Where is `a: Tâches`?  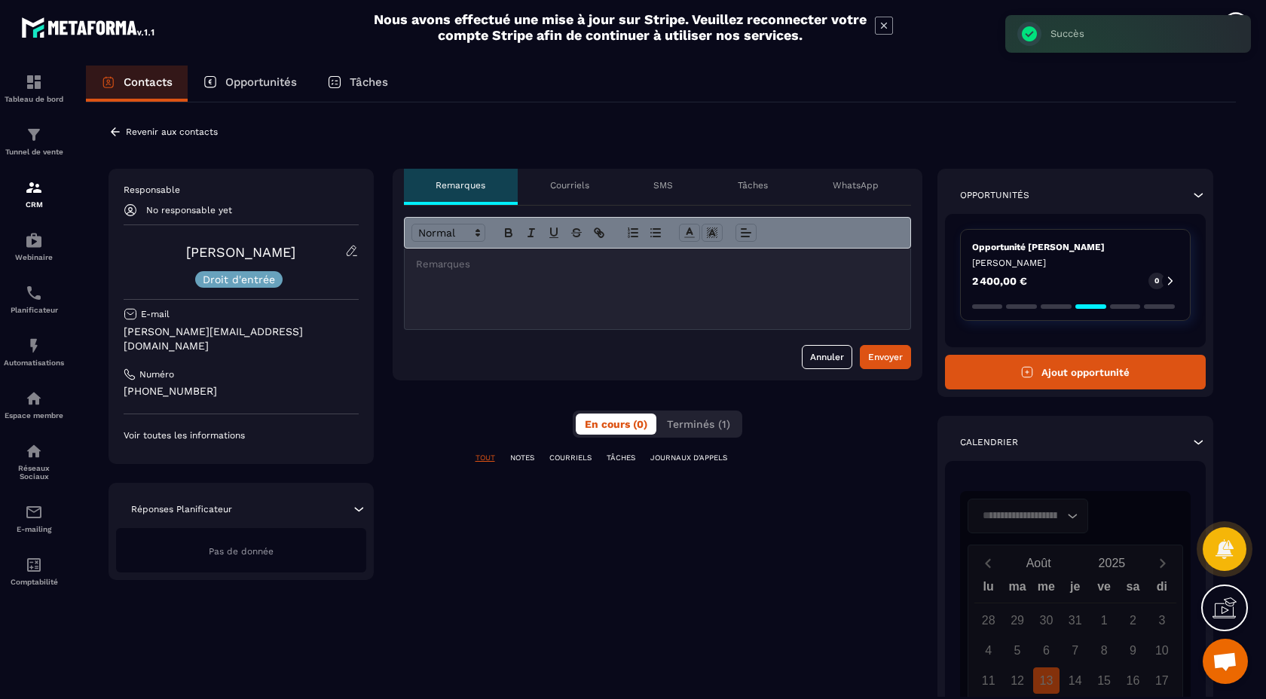 a: Tâches is located at coordinates (357, 84).